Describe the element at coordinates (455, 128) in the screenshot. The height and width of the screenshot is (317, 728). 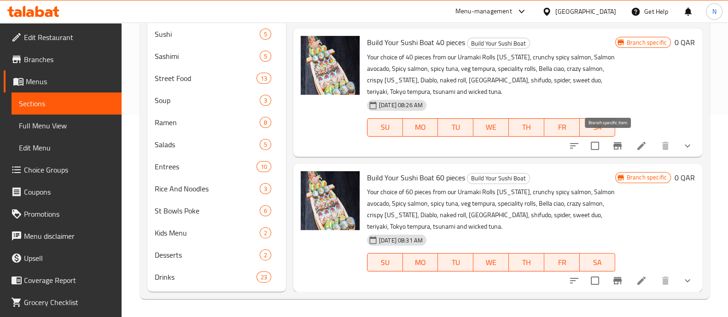
I see `button: TU` at that location.